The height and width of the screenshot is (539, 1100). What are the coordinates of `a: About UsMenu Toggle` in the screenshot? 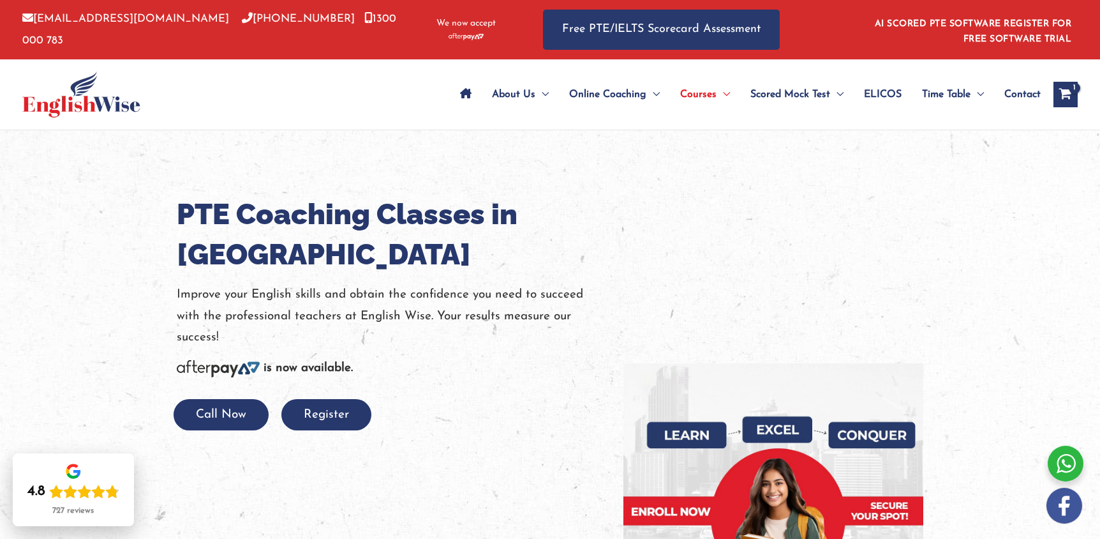 It's located at (520, 94).